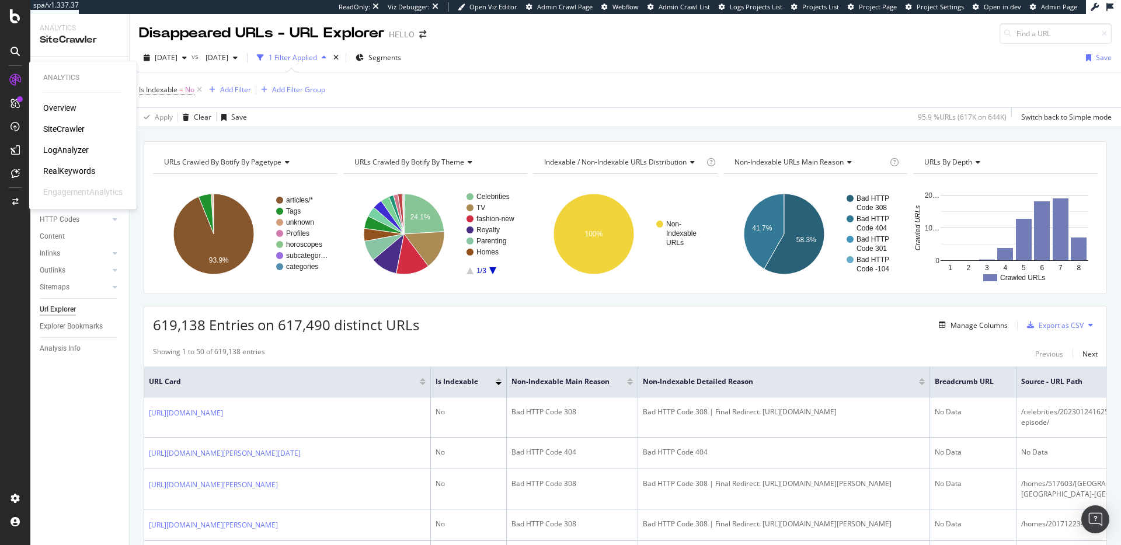  I want to click on text: subcategor…, so click(306, 256).